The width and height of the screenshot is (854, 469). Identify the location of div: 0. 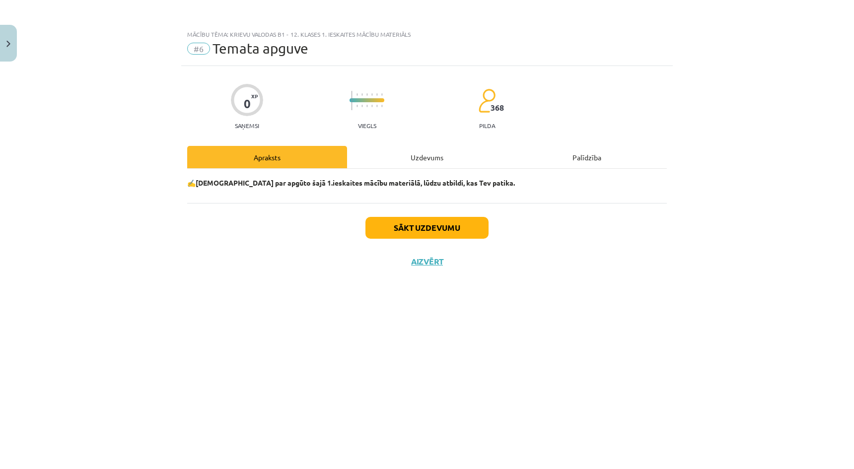
(247, 104).